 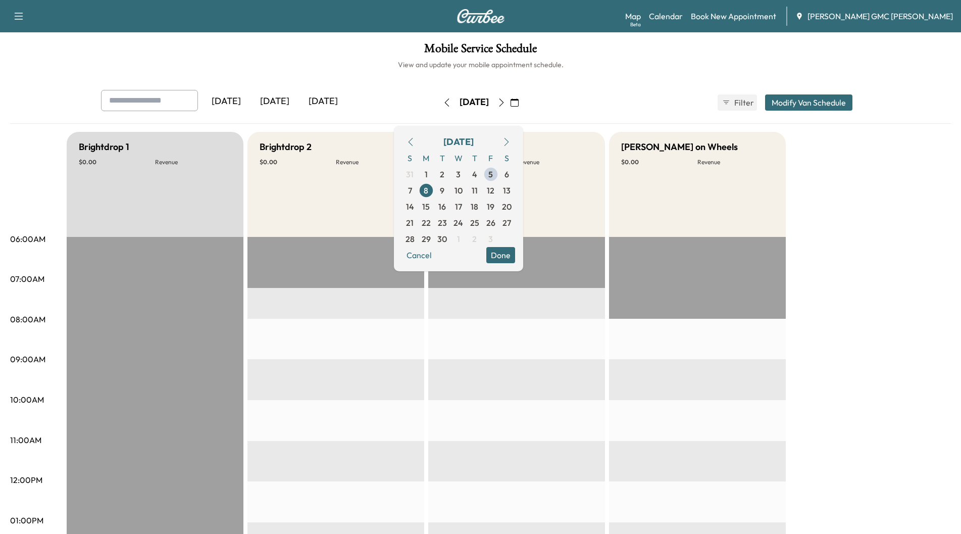 What do you see at coordinates (481, 16) in the screenshot?
I see `img: Curbee Logo` at bounding box center [481, 16].